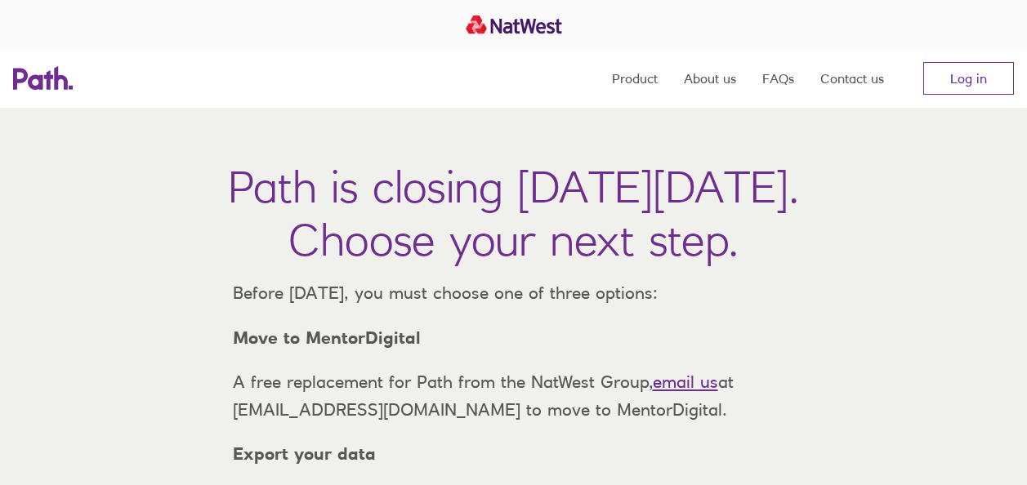  What do you see at coordinates (778, 78) in the screenshot?
I see `a: FAQs` at bounding box center [778, 78].